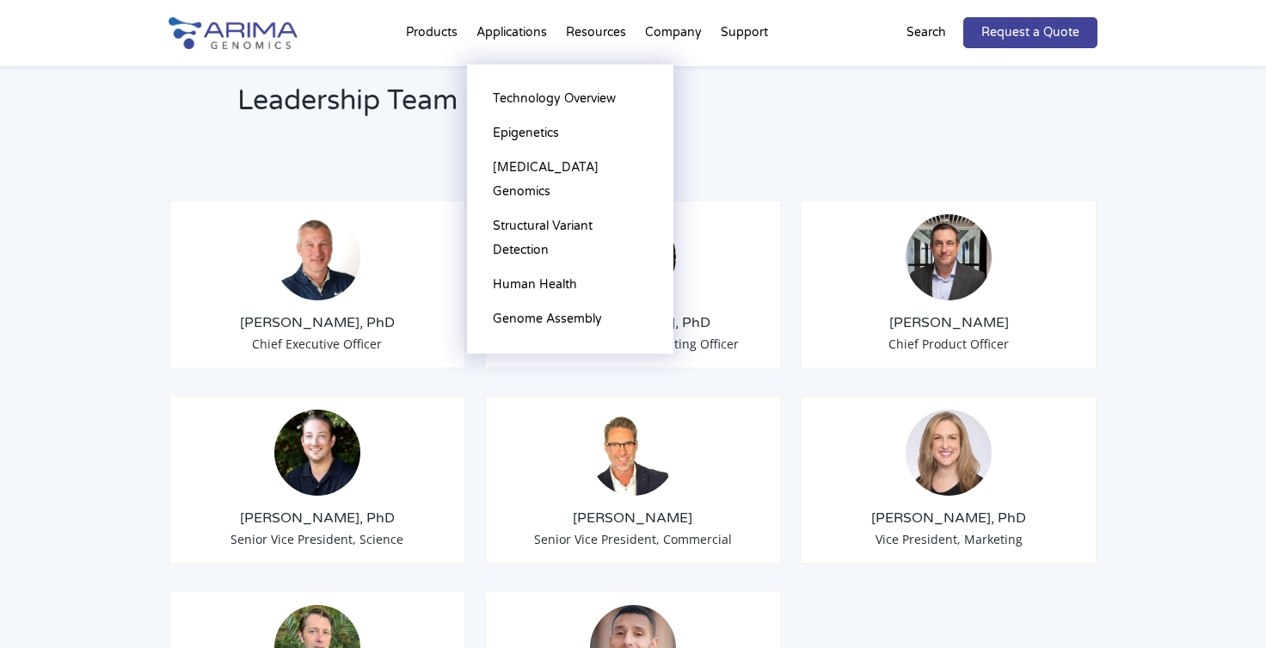  Describe the element at coordinates (949, 343) in the screenshot. I see `span: Chief Product Officer` at that location.